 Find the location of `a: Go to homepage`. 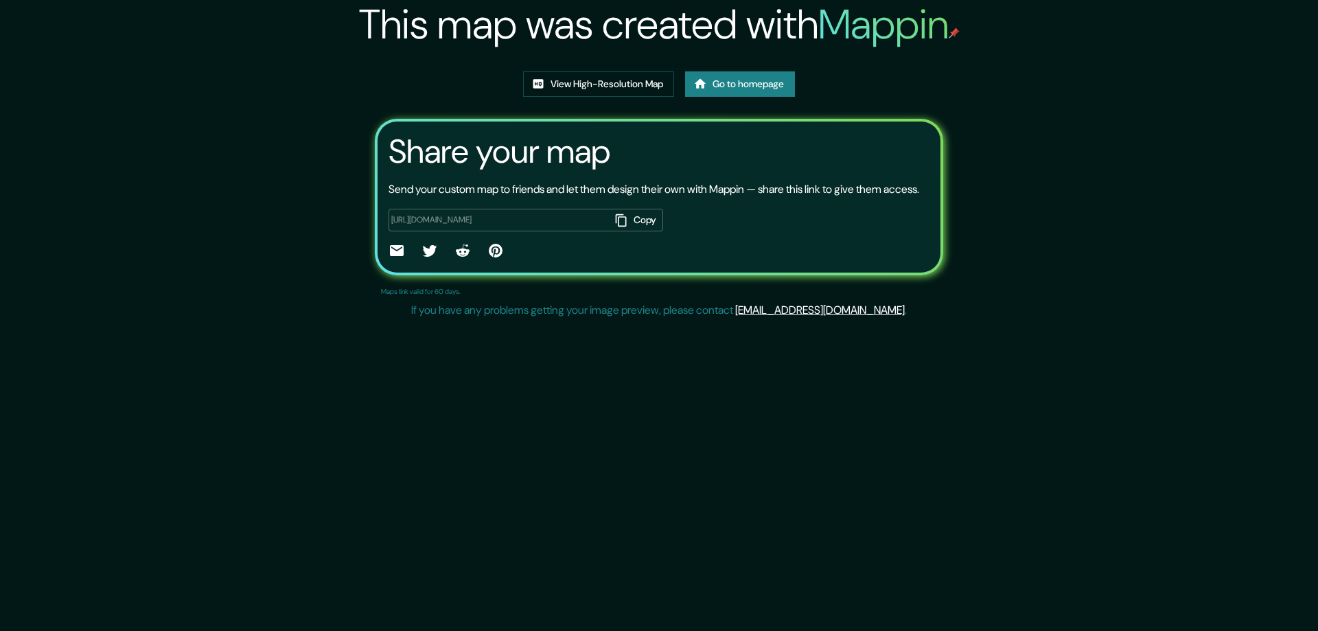

a: Go to homepage is located at coordinates (740, 84).